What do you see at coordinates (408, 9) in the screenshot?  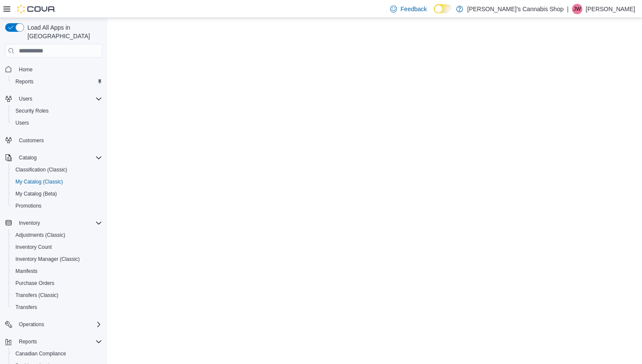 I see `a: Feedback` at bounding box center [408, 9].